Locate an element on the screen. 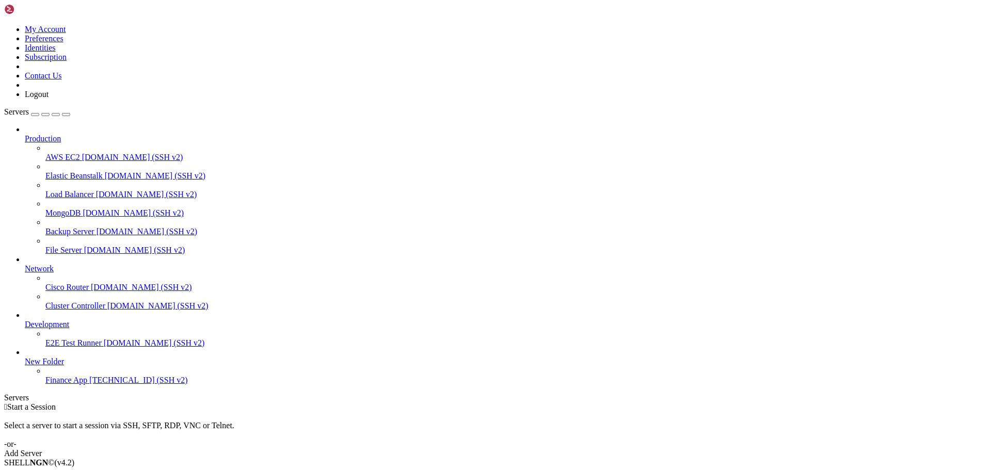  a: Preferences is located at coordinates (44, 38).